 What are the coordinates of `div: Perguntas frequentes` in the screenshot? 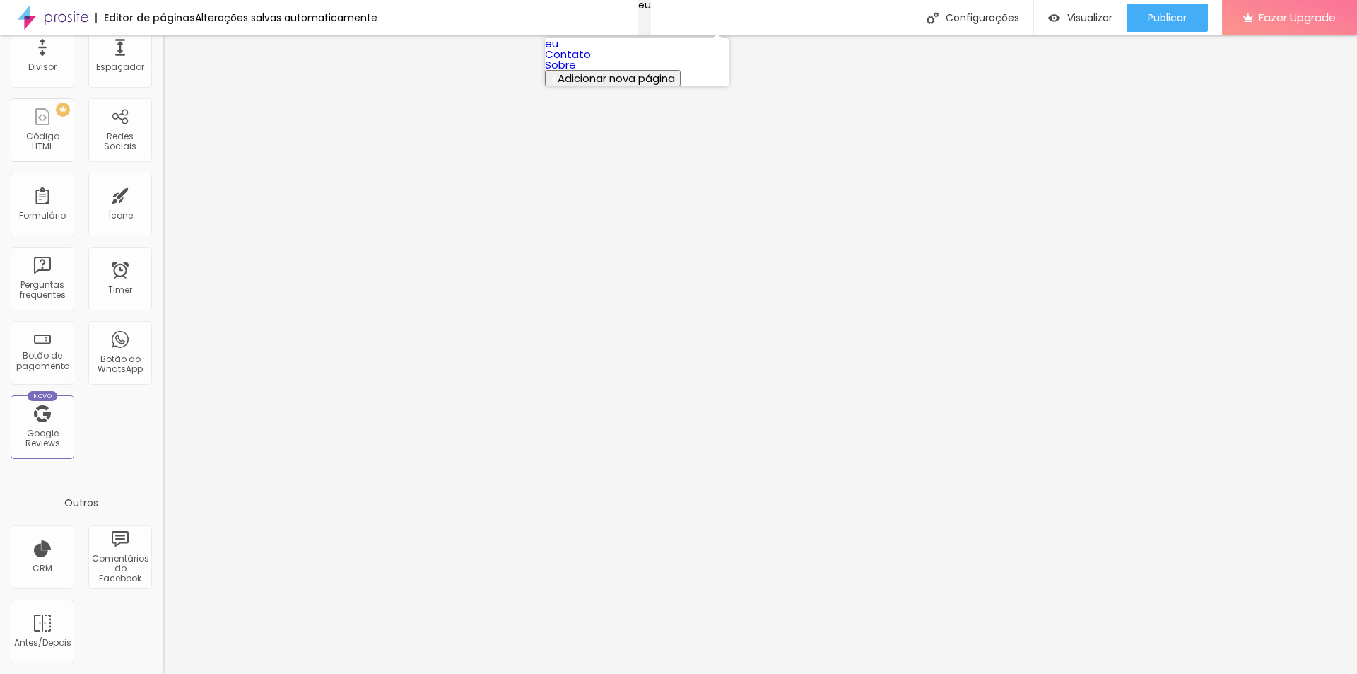 It's located at (42, 290).